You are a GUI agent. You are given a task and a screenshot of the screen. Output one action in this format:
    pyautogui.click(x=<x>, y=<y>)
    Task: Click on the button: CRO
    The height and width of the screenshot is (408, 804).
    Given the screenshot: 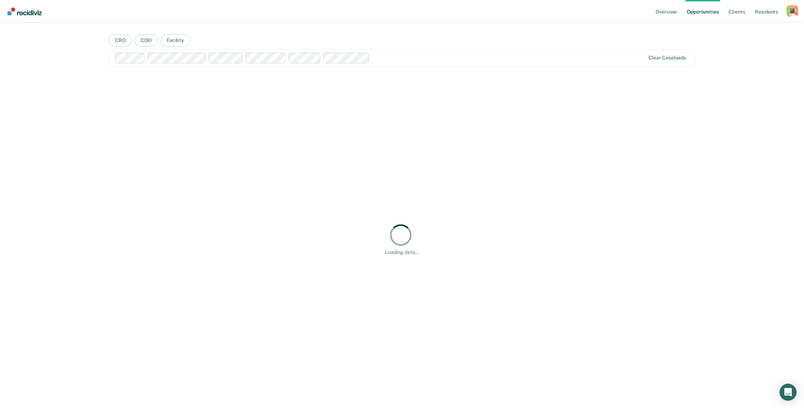 What is the action you would take?
    pyautogui.click(x=120, y=40)
    